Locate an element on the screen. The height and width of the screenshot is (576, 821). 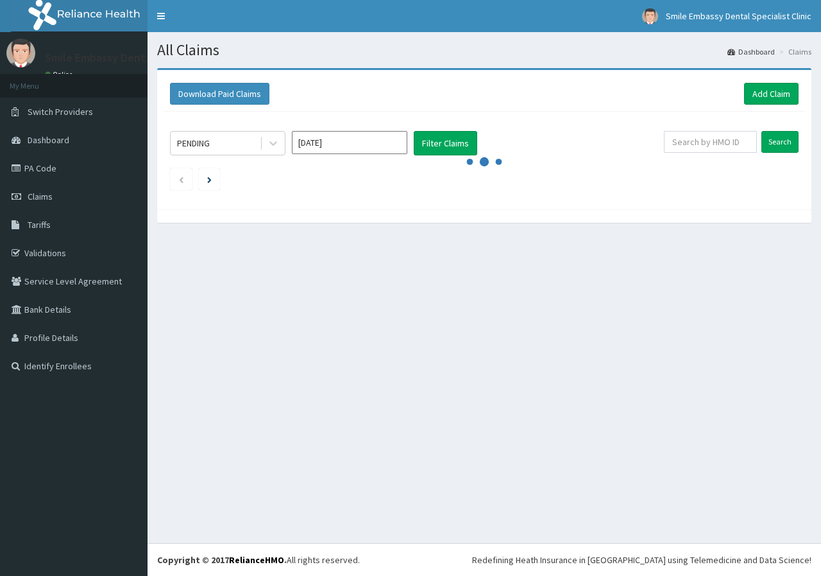
input: Search by HMO ID is located at coordinates (710, 142).